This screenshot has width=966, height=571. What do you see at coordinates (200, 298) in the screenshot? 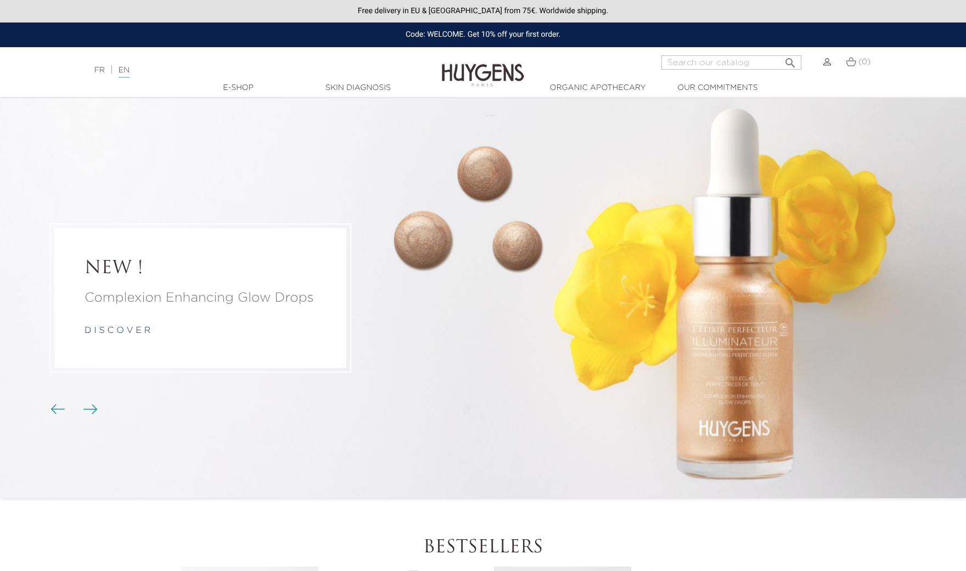
I see `a: Complexion Enhancing Glow Drops` at bounding box center [200, 298].